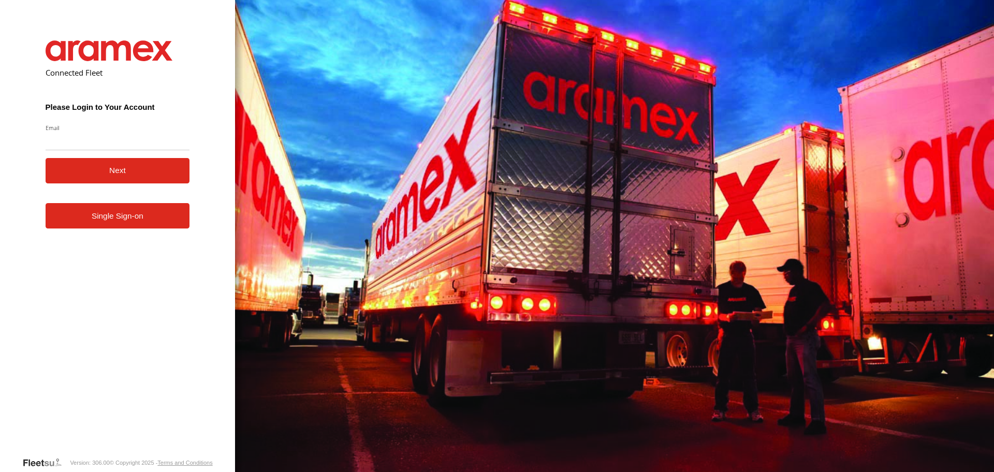 This screenshot has width=994, height=472. Describe the element at coordinates (46, 462) in the screenshot. I see `a: Visit our Website` at that location.